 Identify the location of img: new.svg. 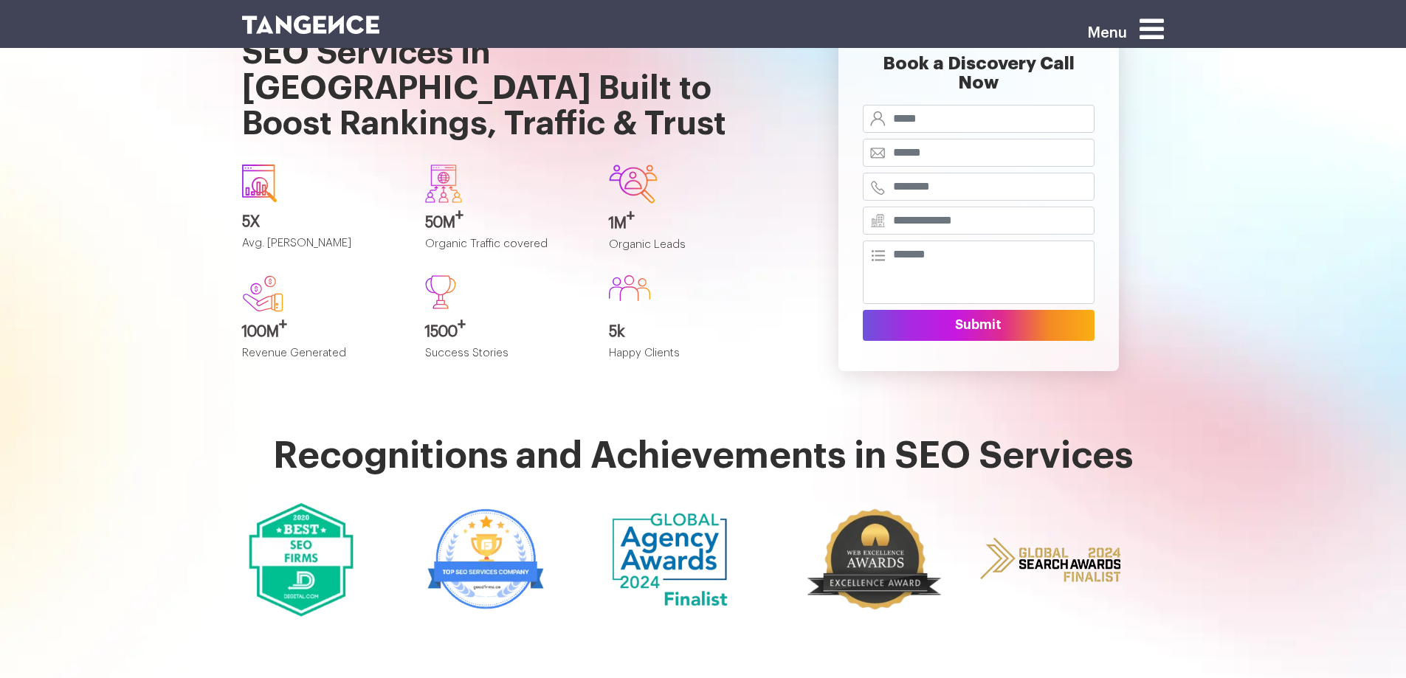
(263, 294).